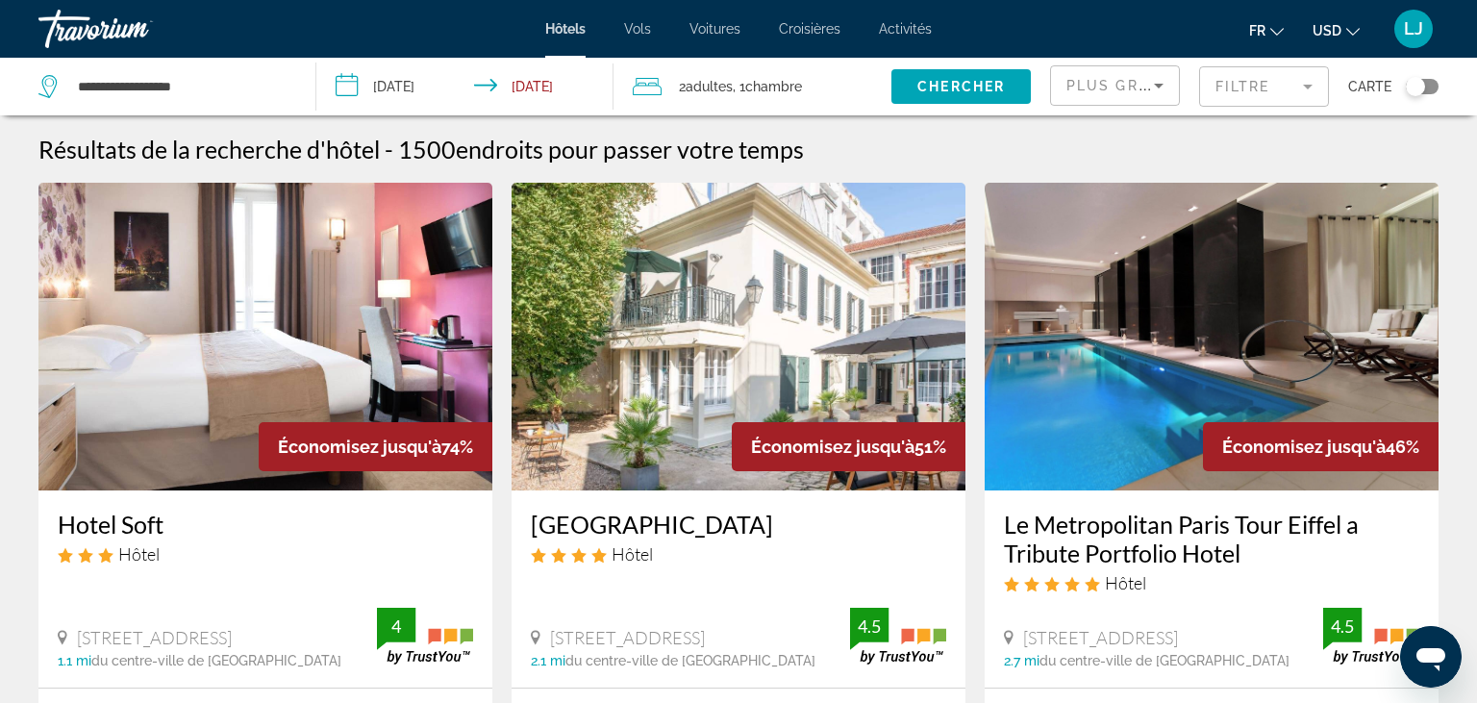  Describe the element at coordinates (548, 660) in the screenshot. I see `span: 2.1 mi` at that location.